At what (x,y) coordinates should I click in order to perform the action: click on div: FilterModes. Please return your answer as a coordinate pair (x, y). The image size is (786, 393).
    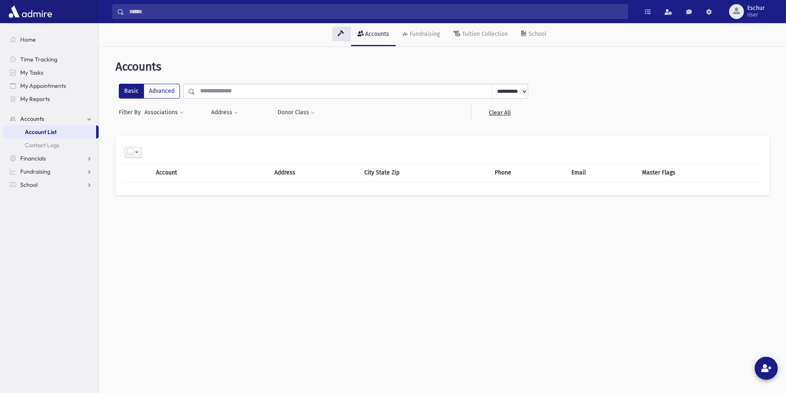
    Looking at the image, I should click on (149, 91).